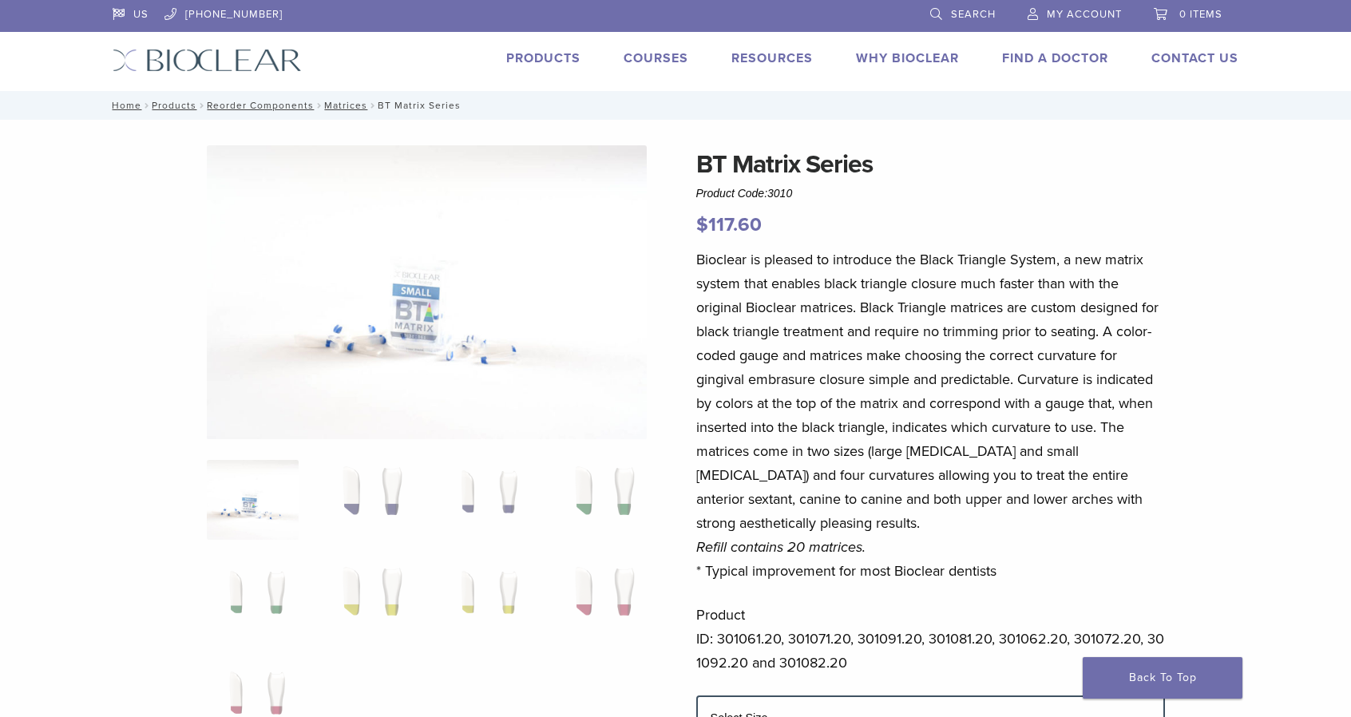 The image size is (1351, 717). I want to click on a: Contact Us, so click(1194, 58).